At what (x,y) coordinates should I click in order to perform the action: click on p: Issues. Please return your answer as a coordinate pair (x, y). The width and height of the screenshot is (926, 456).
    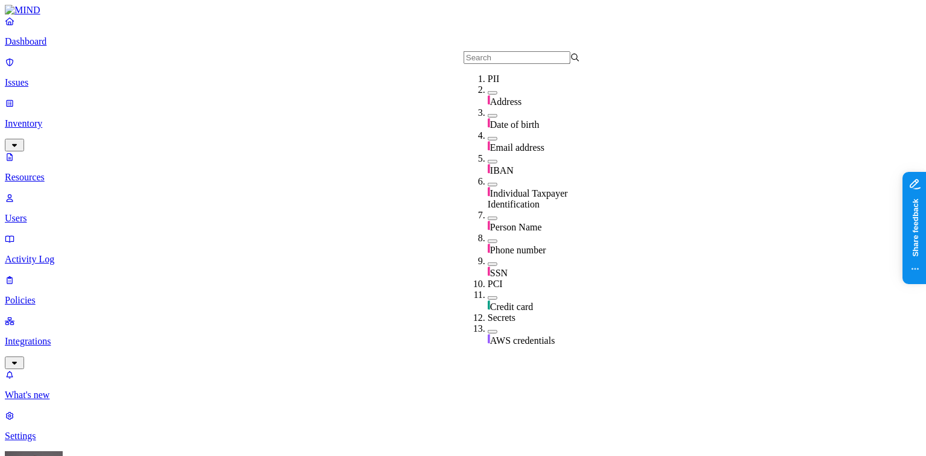
    Looking at the image, I should click on (463, 83).